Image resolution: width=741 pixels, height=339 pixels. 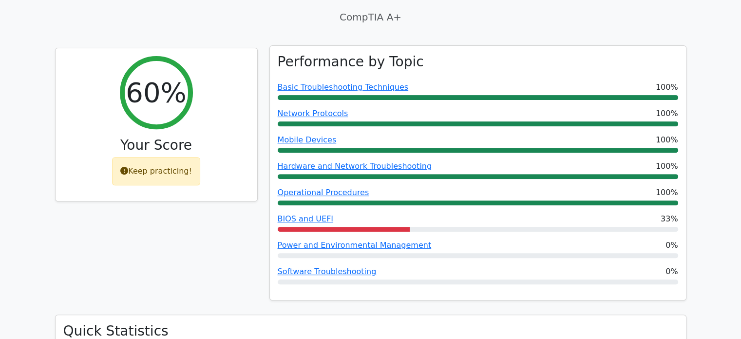 I want to click on a: BIOS and UEFI, so click(x=305, y=218).